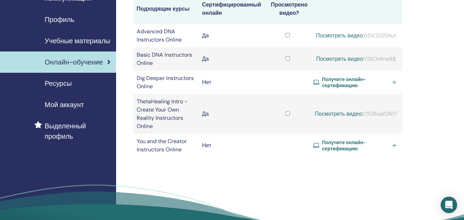 Image resolution: width=464 pixels, height=220 pixels. I want to click on div: CYORealON17, so click(356, 114).